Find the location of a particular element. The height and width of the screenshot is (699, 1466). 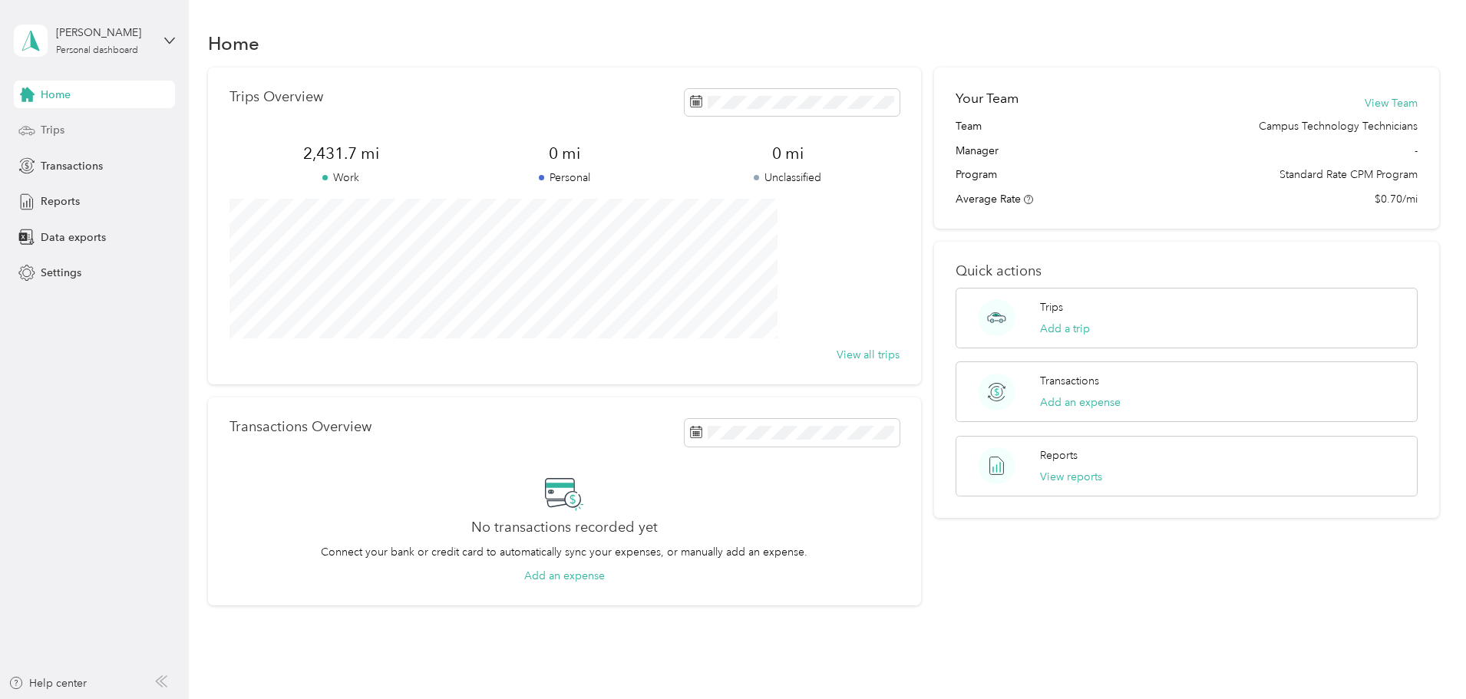

p: Transactions is located at coordinates (1069, 381).